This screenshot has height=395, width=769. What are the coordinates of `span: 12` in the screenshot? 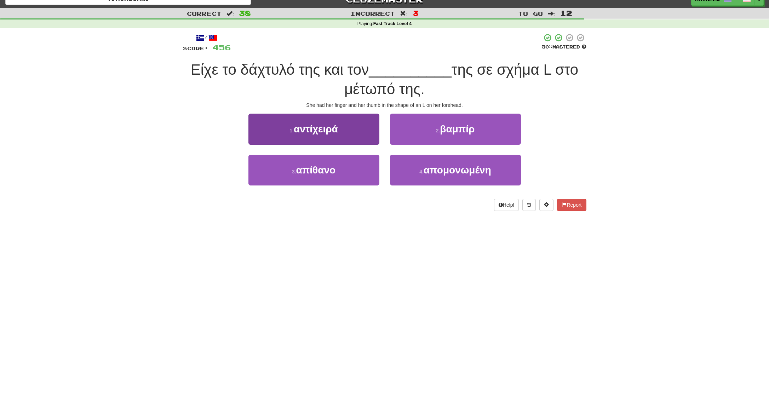 It's located at (566, 13).